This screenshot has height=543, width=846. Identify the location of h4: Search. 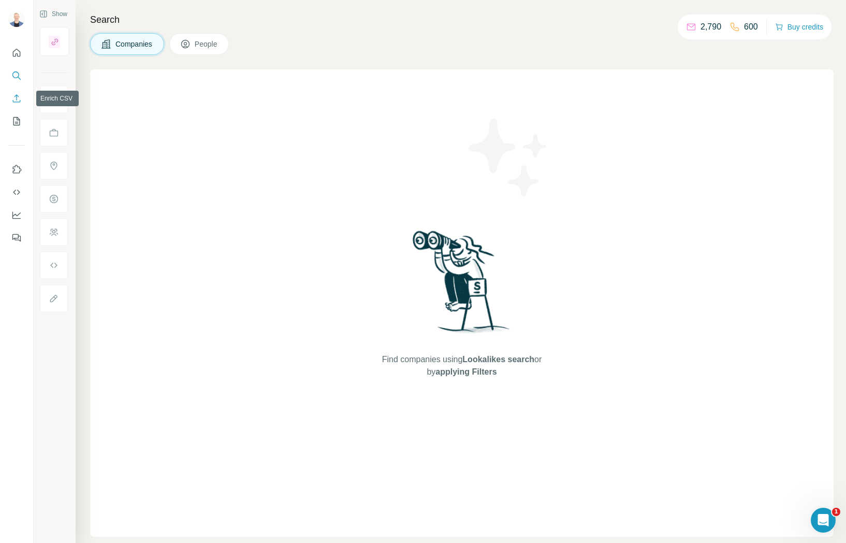
(462, 20).